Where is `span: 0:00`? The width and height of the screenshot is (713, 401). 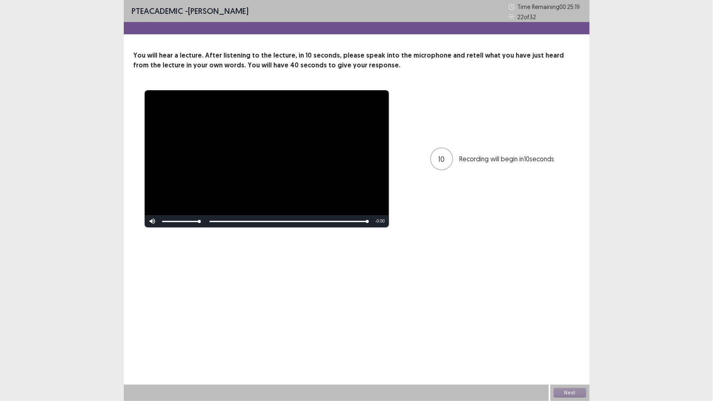
span: 0:00 is located at coordinates (381, 221).